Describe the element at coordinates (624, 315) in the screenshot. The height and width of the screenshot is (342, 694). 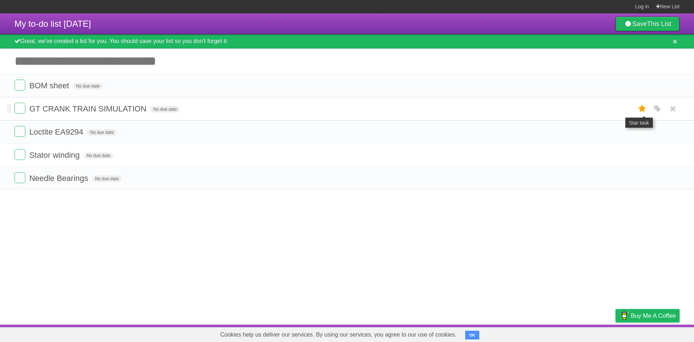
I see `img: Buy me a coffee` at that location.